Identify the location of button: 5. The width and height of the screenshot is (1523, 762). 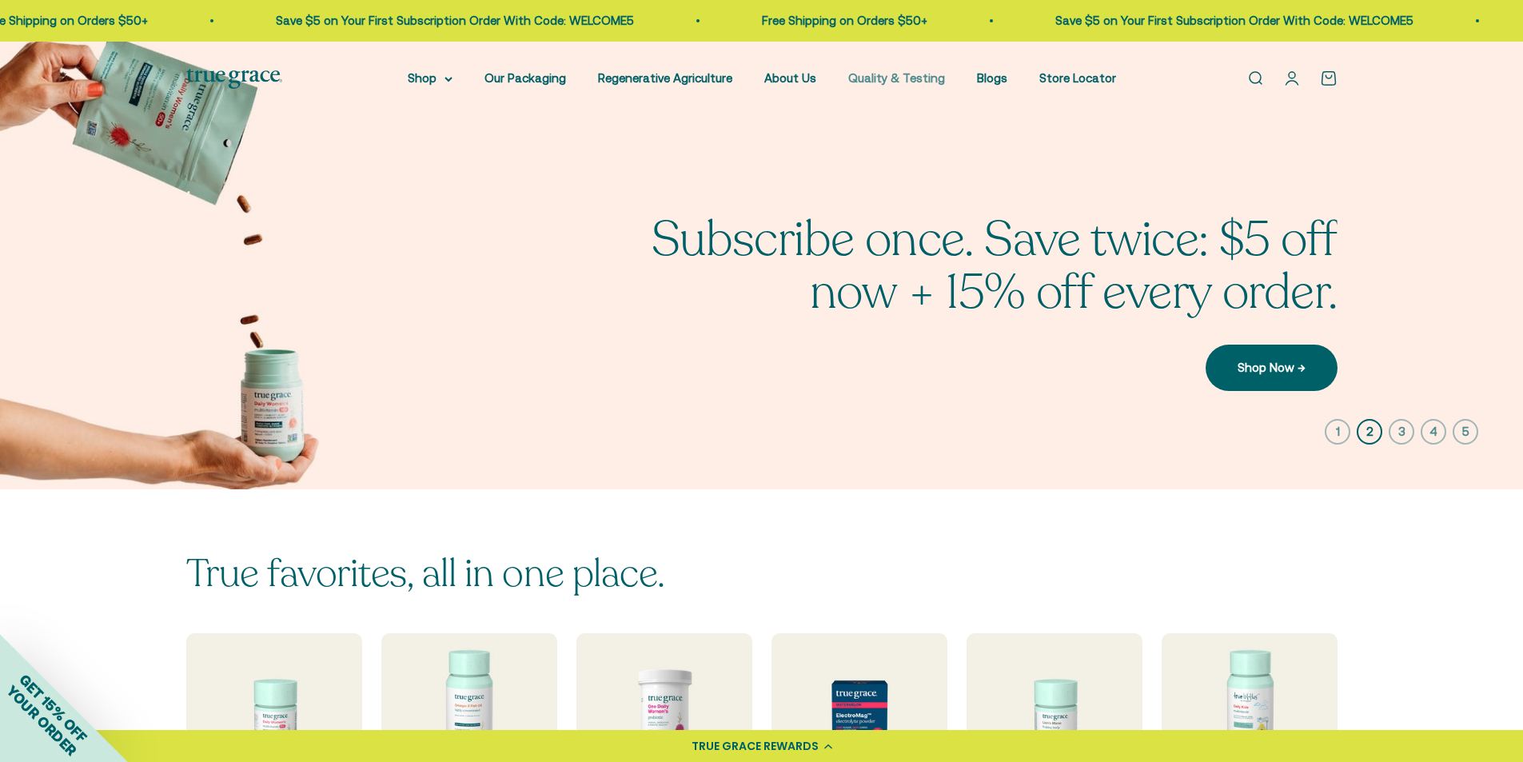
(1465, 432).